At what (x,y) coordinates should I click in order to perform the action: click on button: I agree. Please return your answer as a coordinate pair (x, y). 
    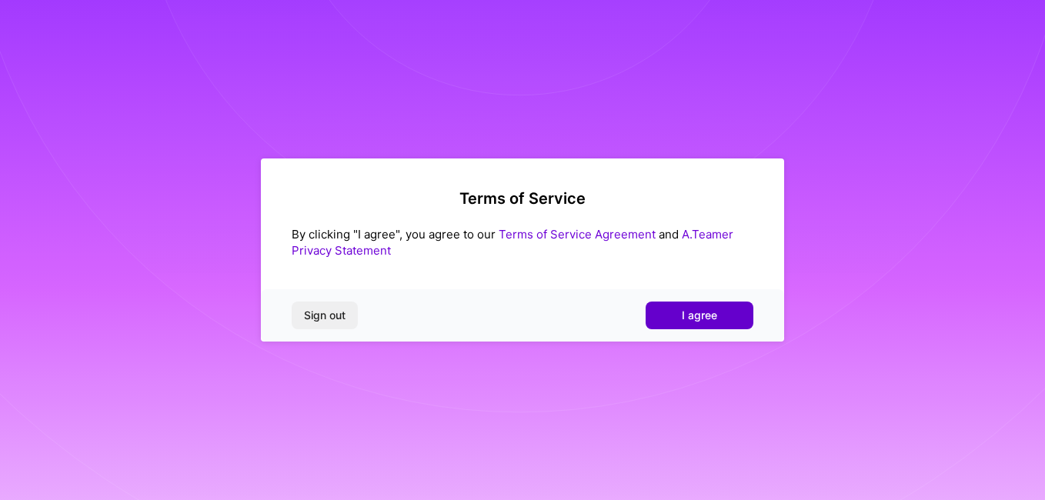
    Looking at the image, I should click on (699, 315).